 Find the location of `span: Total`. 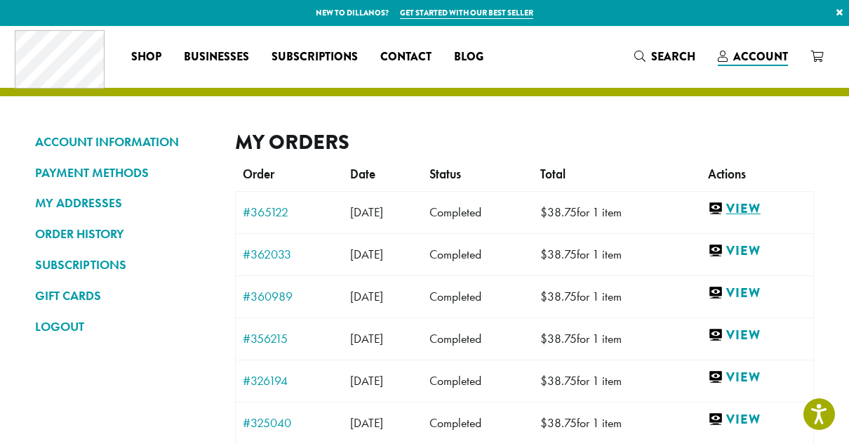

span: Total is located at coordinates (553, 174).